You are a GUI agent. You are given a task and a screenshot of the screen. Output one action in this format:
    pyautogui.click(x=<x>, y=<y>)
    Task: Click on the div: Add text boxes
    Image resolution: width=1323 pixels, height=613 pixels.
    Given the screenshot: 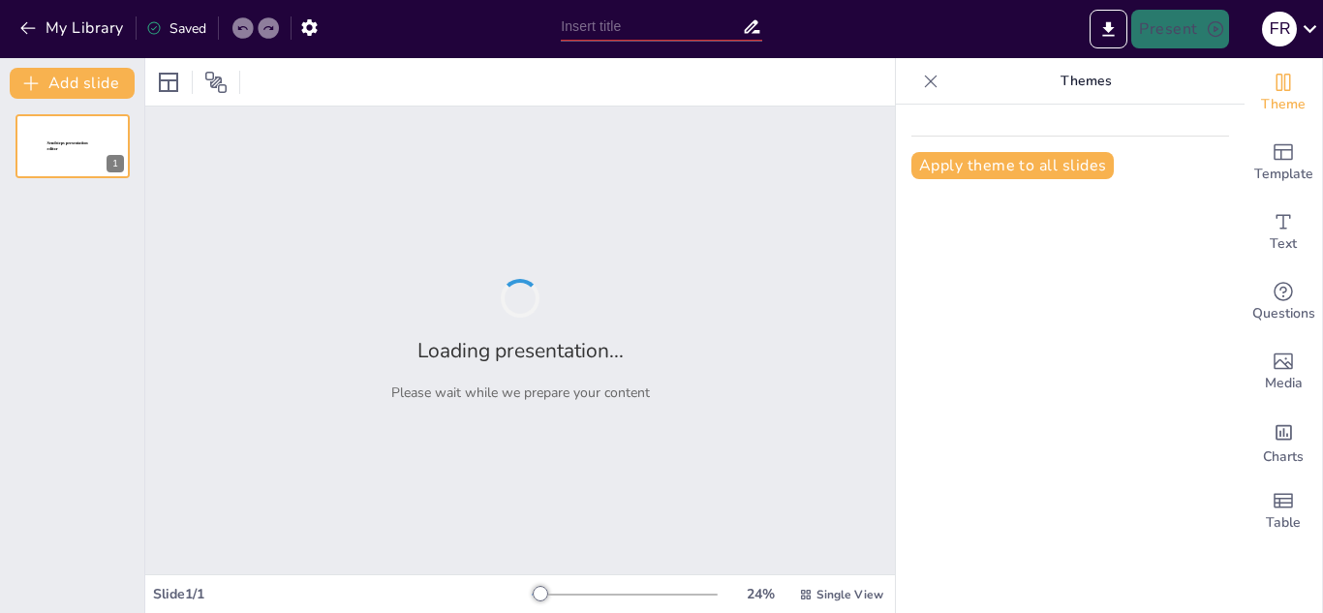 What is the action you would take?
    pyautogui.click(x=1283, y=232)
    